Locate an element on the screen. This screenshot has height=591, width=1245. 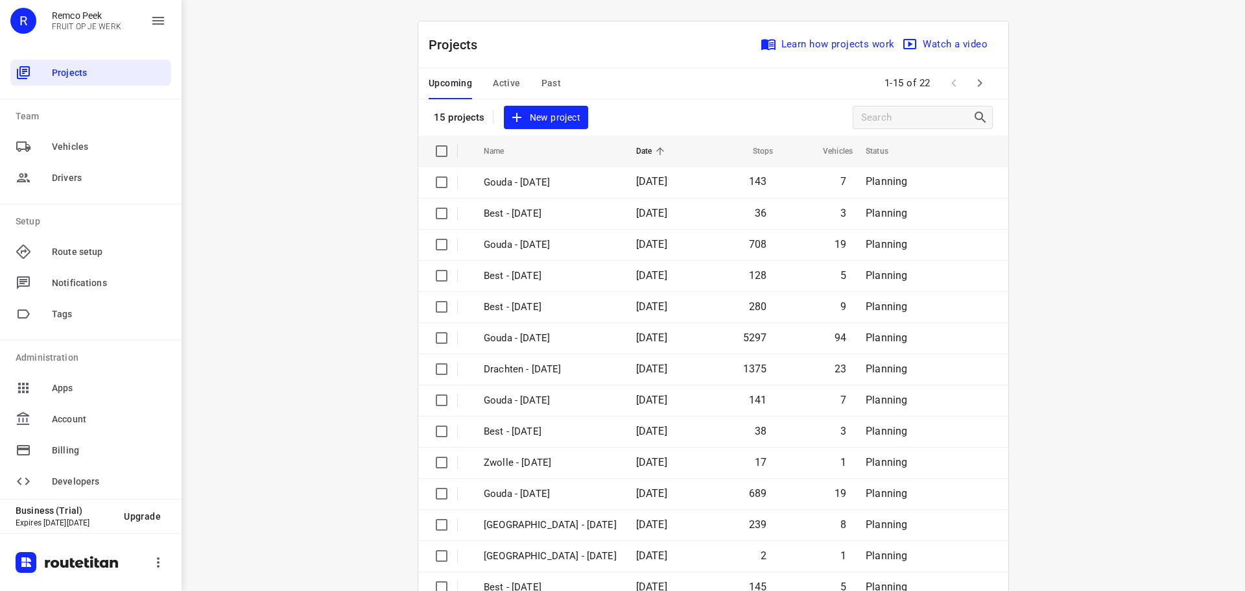
span: Name is located at coordinates (502, 151).